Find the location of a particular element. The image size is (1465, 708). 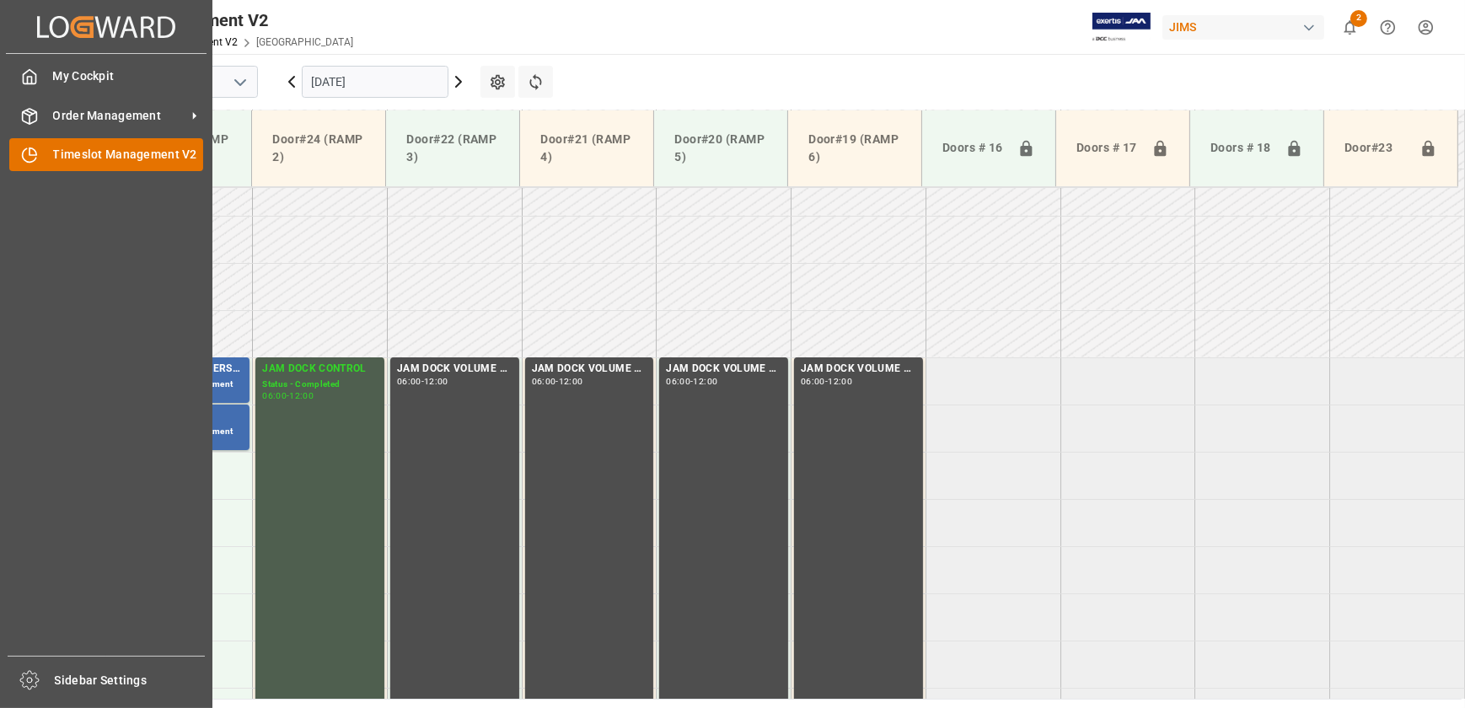

div: Door#22 (RAMP 3) is located at coordinates (453, 148).